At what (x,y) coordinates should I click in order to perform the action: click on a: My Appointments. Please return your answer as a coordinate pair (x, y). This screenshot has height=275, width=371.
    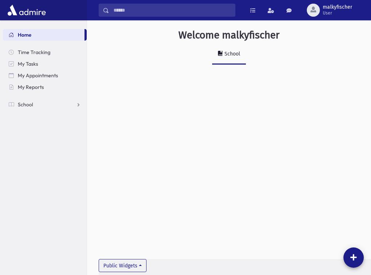
    Looking at the image, I should click on (45, 75).